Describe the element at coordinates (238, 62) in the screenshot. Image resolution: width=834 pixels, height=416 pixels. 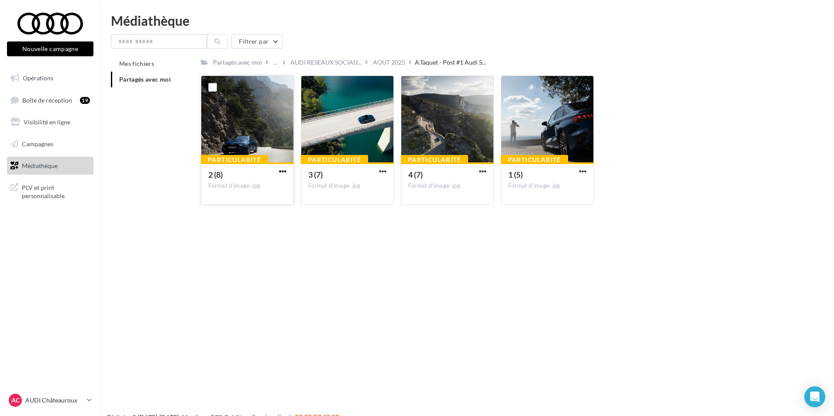
I see `div: Partagés avec moi` at that location.